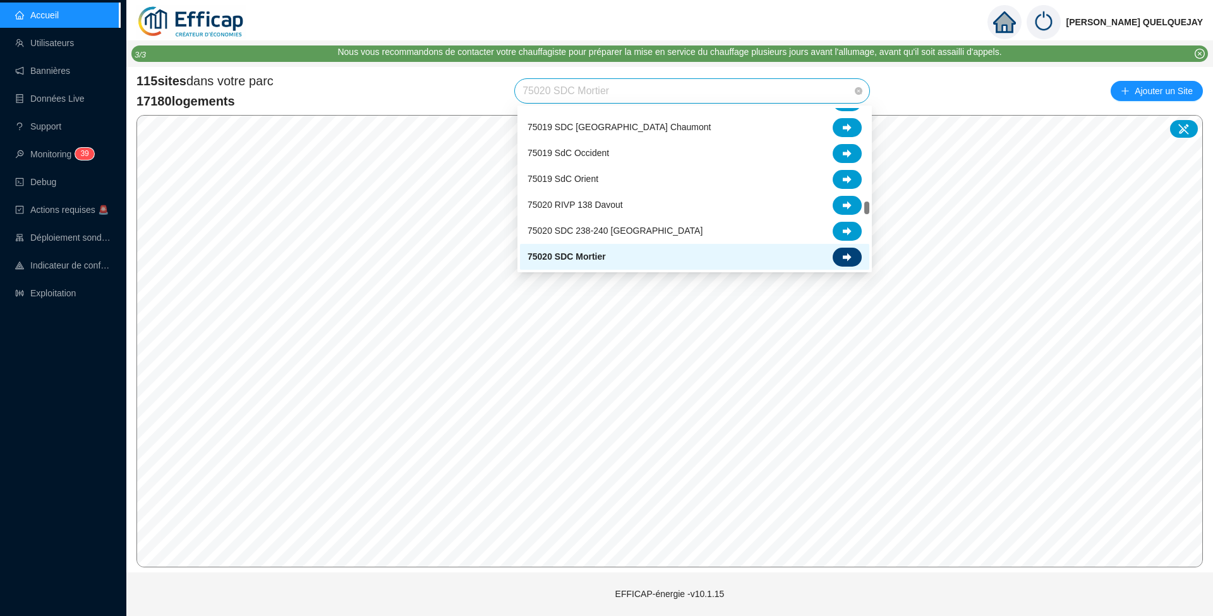  I want to click on span: Actions requises 🚨, so click(70, 210).